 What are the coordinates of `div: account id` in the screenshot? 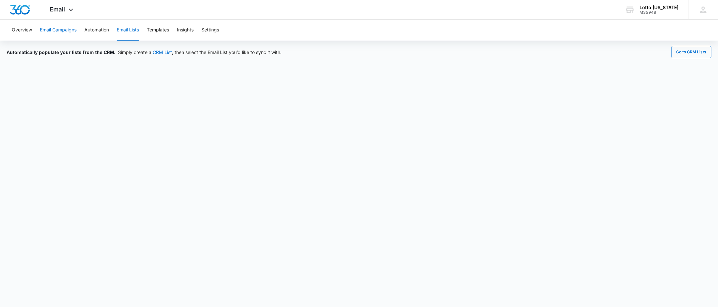 It's located at (659, 12).